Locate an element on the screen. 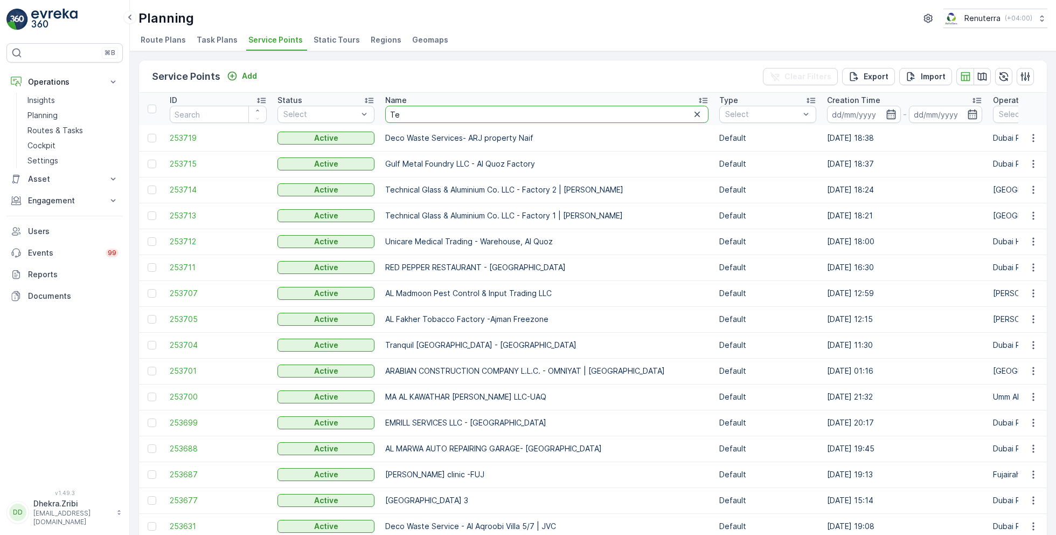 Image resolution: width=1056 pixels, height=535 pixels. a: Reports is located at coordinates (65, 274).